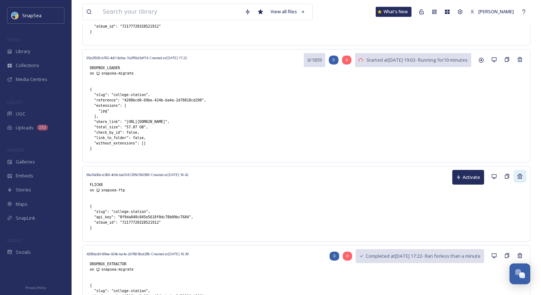 The width and height of the screenshot is (541, 295). Describe the element at coordinates (25, 218) in the screenshot. I see `span: SnapLink` at that location.